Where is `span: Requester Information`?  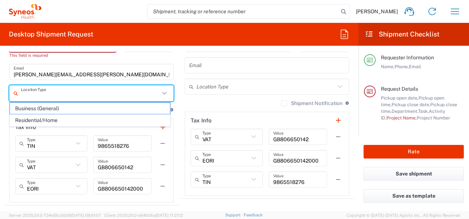 span: Requester Information is located at coordinates (407, 58).